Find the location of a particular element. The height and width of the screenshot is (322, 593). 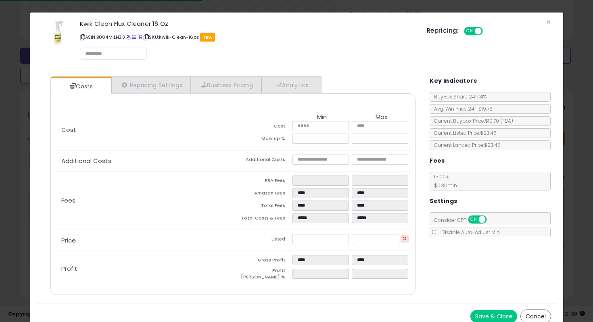

h5: Fees is located at coordinates (437, 161).